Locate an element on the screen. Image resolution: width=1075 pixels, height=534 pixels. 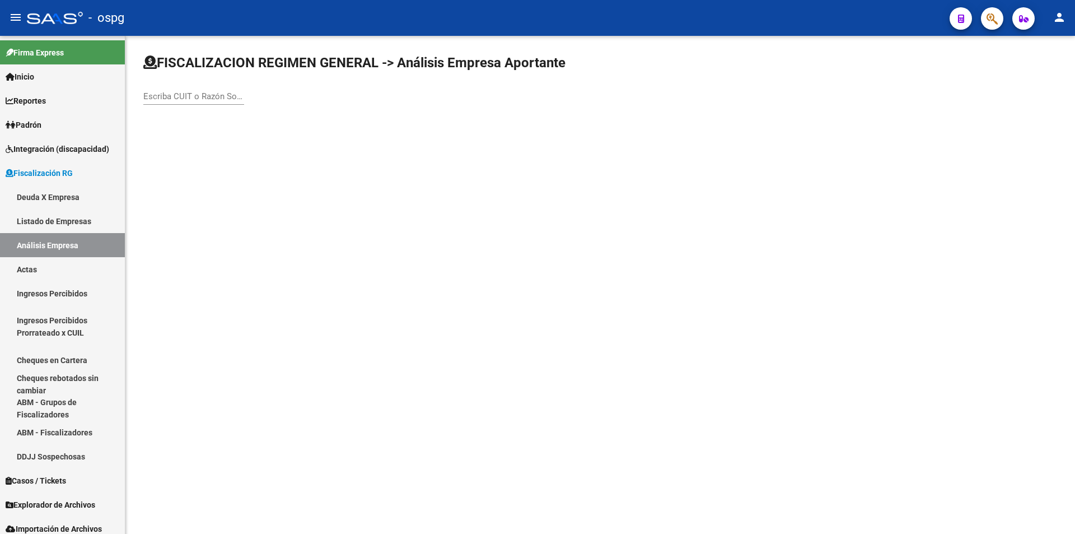
span: Fiscalización RG is located at coordinates (39, 173).